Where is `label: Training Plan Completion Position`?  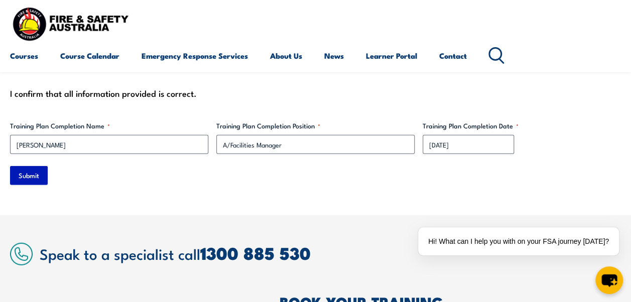
label: Training Plan Completion Position is located at coordinates (315, 126).